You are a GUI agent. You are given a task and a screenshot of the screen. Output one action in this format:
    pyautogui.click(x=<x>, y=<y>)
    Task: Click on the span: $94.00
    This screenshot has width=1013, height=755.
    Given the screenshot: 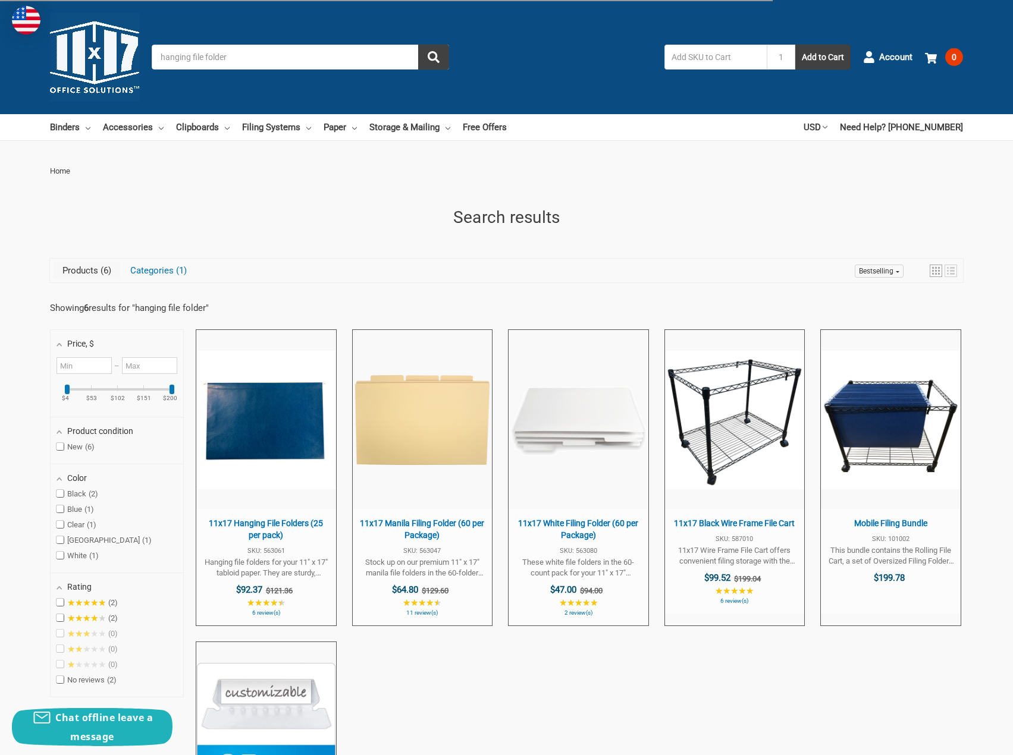 What is the action you would take?
    pyautogui.click(x=591, y=591)
    